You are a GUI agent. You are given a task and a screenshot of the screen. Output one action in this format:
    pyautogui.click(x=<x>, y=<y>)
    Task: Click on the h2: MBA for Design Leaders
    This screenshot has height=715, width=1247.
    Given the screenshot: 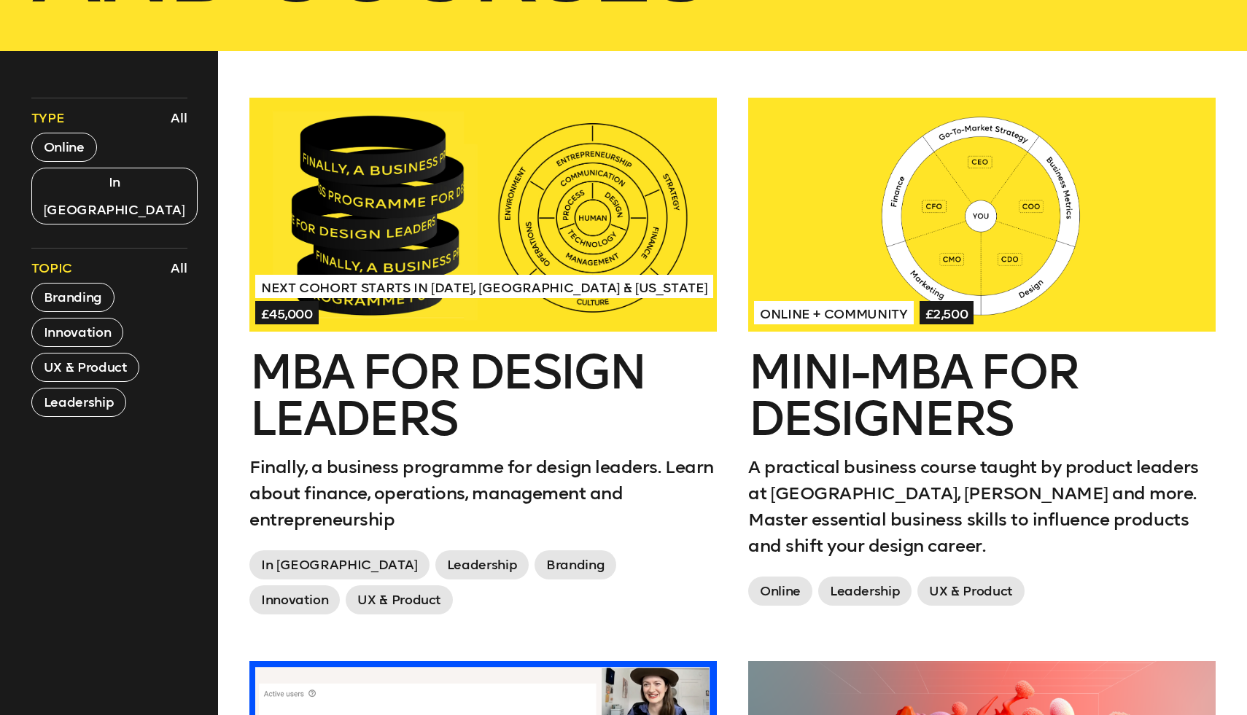 What is the action you would take?
    pyautogui.click(x=483, y=396)
    